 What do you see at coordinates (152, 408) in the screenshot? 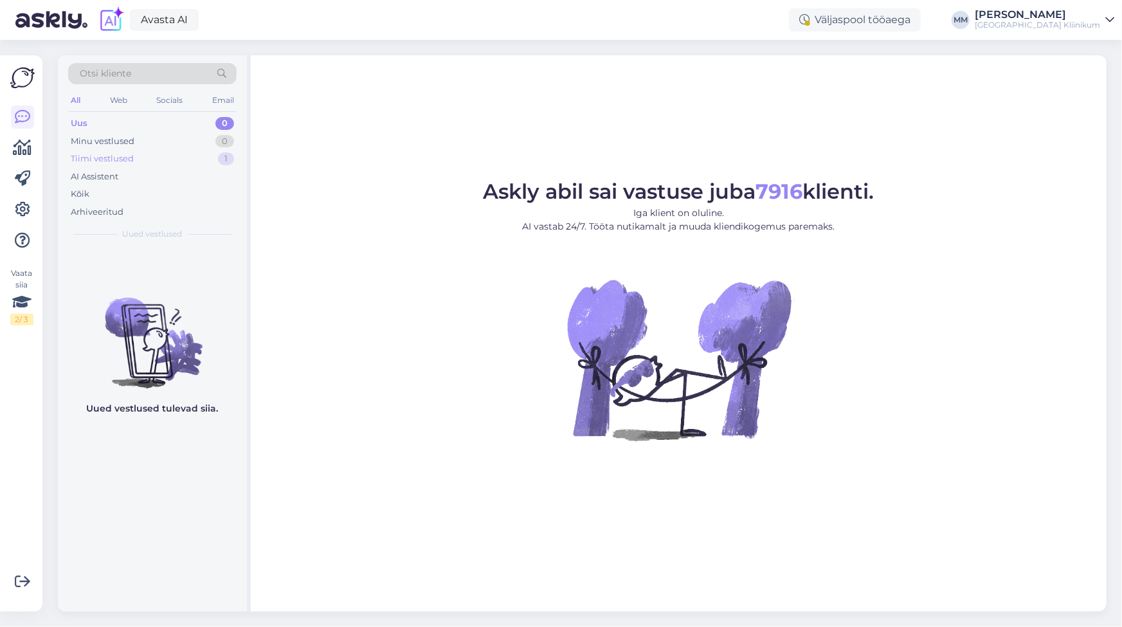
I see `p: Uued vestlused tulevad siia.` at bounding box center [152, 408].